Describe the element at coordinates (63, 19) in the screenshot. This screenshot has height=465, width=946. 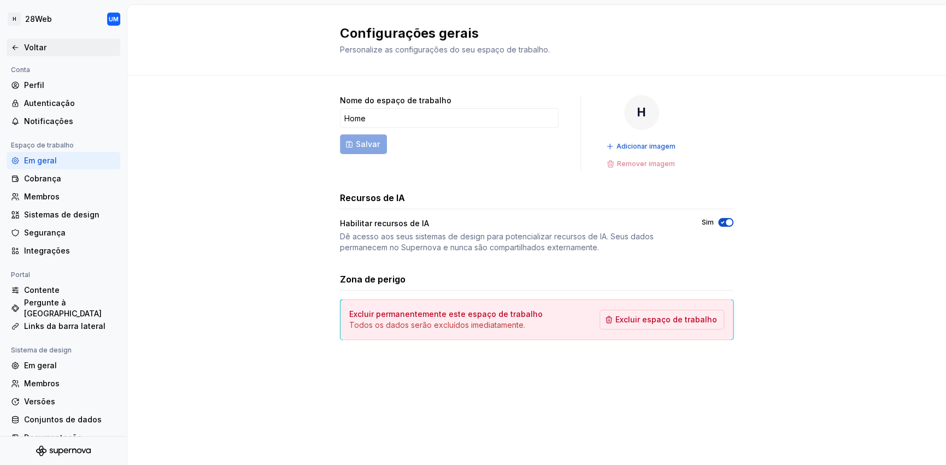
I see `button: H28WebUM` at that location.